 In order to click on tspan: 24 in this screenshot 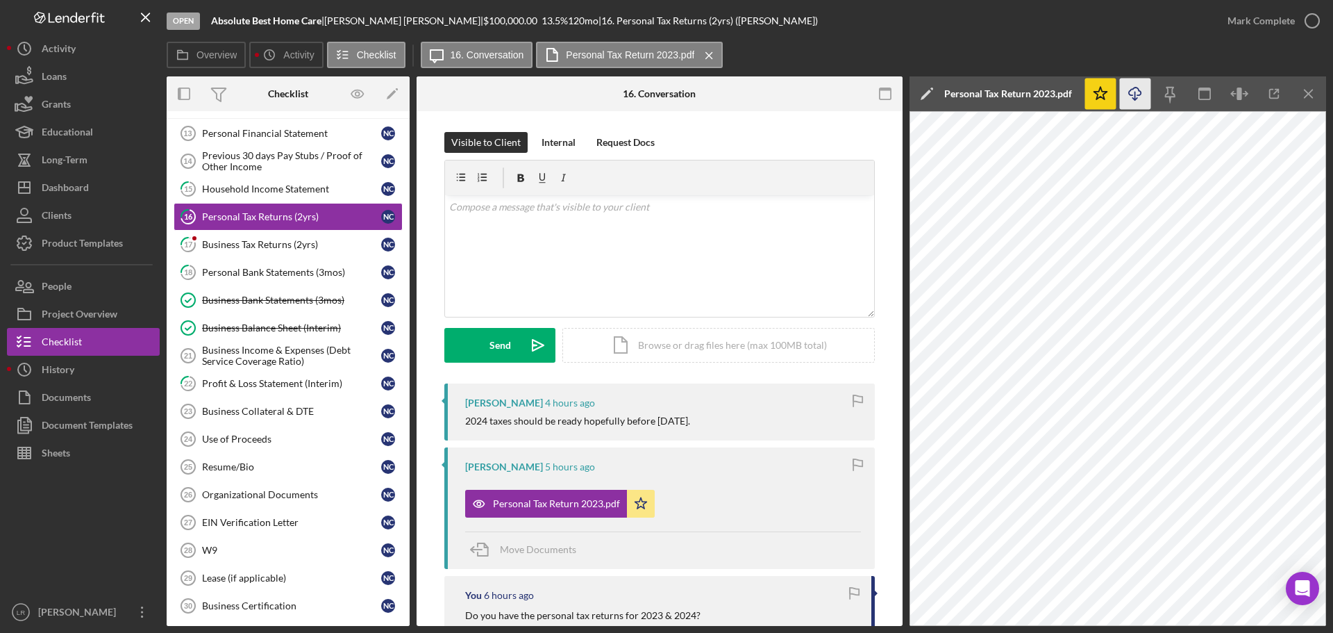, I will do `click(188, 439)`.